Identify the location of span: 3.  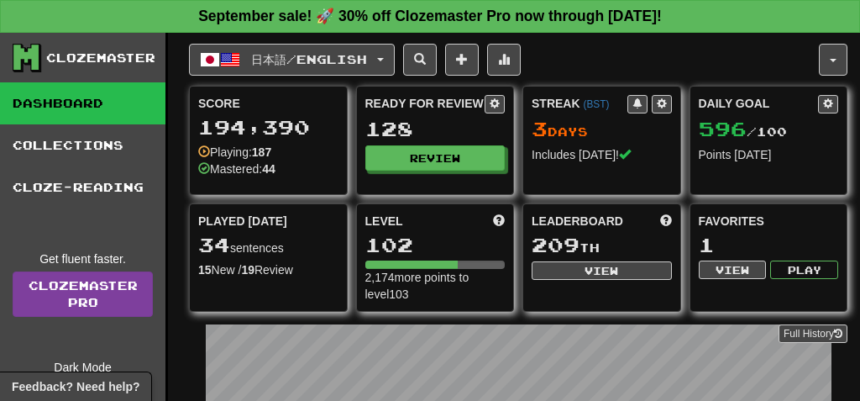
(539, 129).